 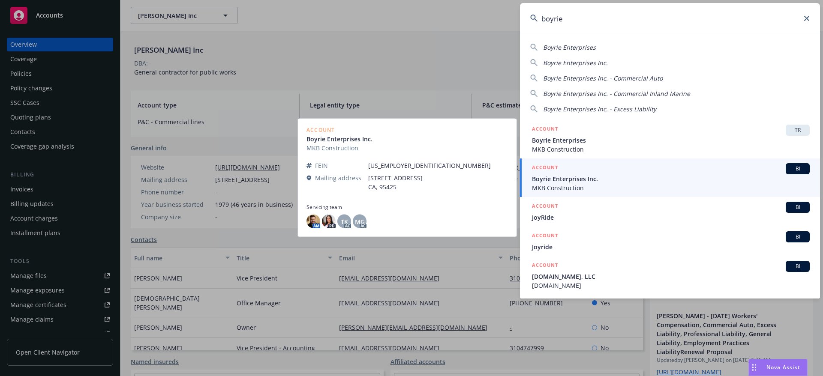 I want to click on input: Search..., so click(x=670, y=18).